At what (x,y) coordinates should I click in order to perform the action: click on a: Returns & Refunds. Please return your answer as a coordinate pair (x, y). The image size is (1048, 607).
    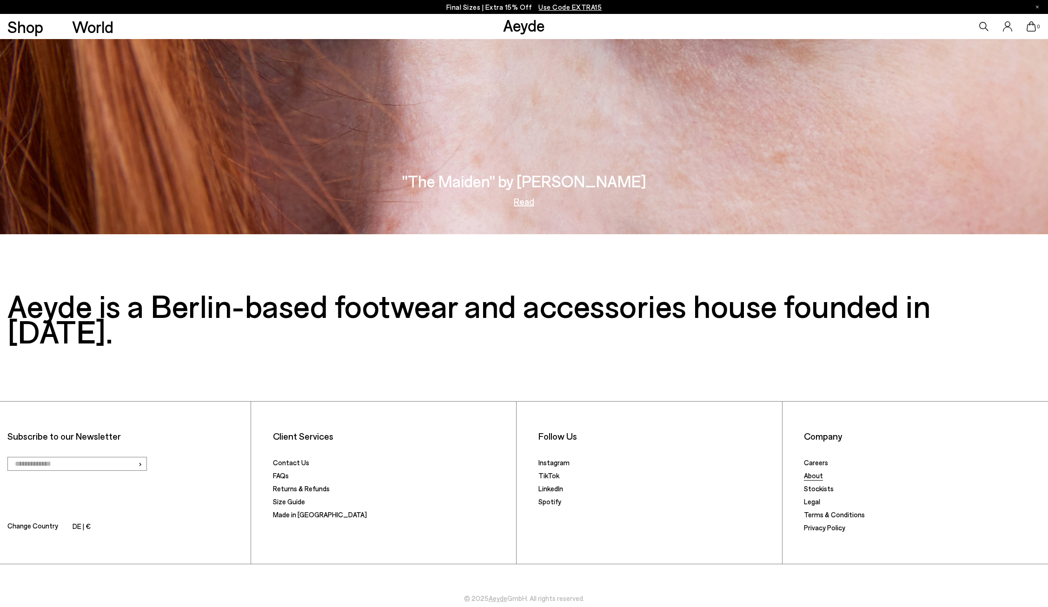
    Looking at the image, I should click on (301, 489).